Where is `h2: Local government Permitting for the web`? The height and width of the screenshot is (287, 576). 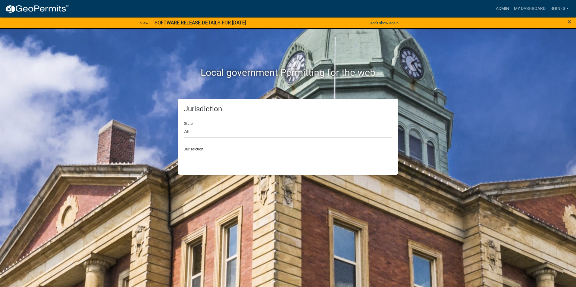 h2: Local government Permitting for the web is located at coordinates (288, 73).